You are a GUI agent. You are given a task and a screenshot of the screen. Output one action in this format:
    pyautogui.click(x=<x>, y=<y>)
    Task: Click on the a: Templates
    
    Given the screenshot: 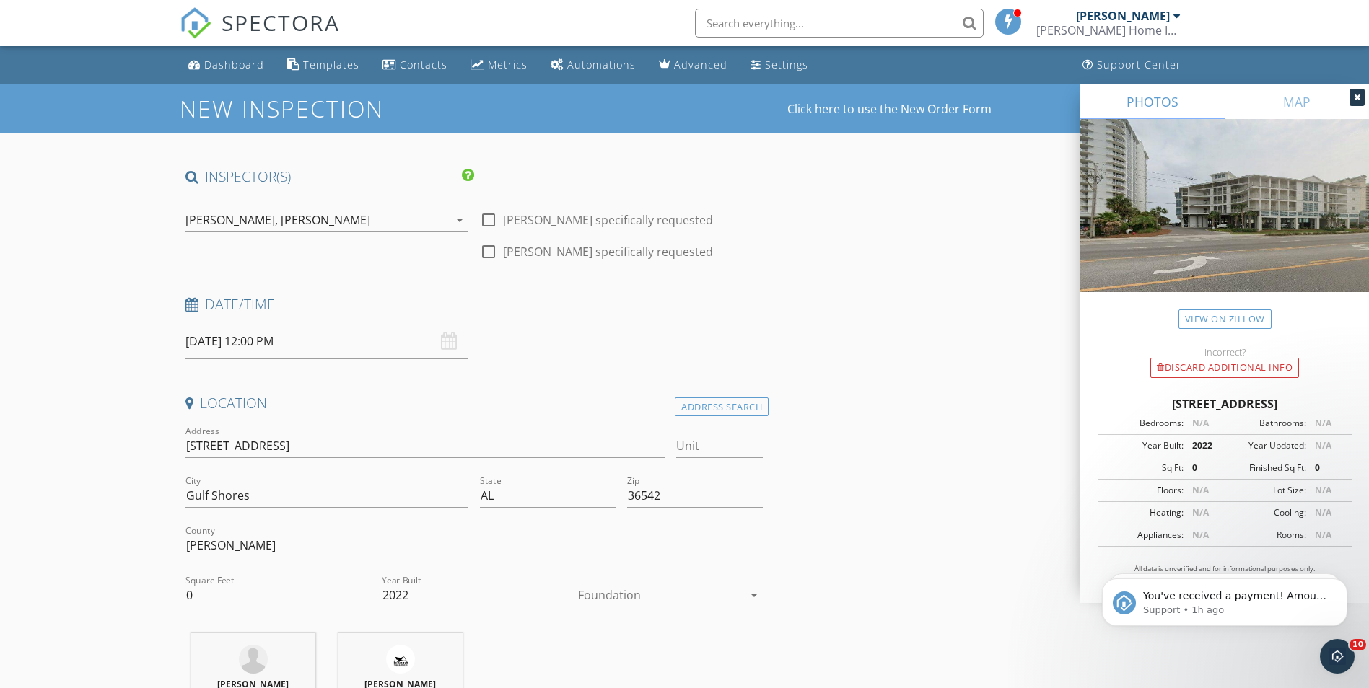 What is the action you would take?
    pyautogui.click(x=323, y=65)
    